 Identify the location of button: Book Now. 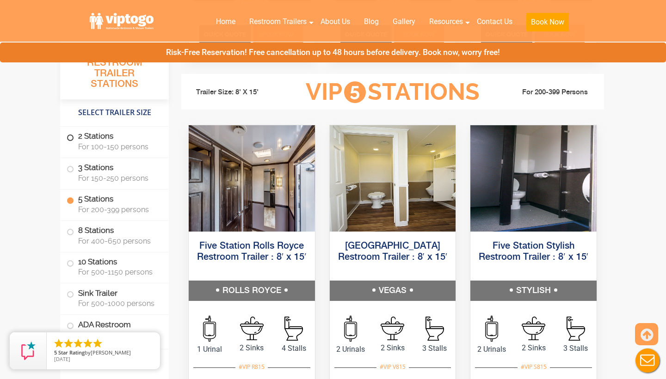
(547, 22).